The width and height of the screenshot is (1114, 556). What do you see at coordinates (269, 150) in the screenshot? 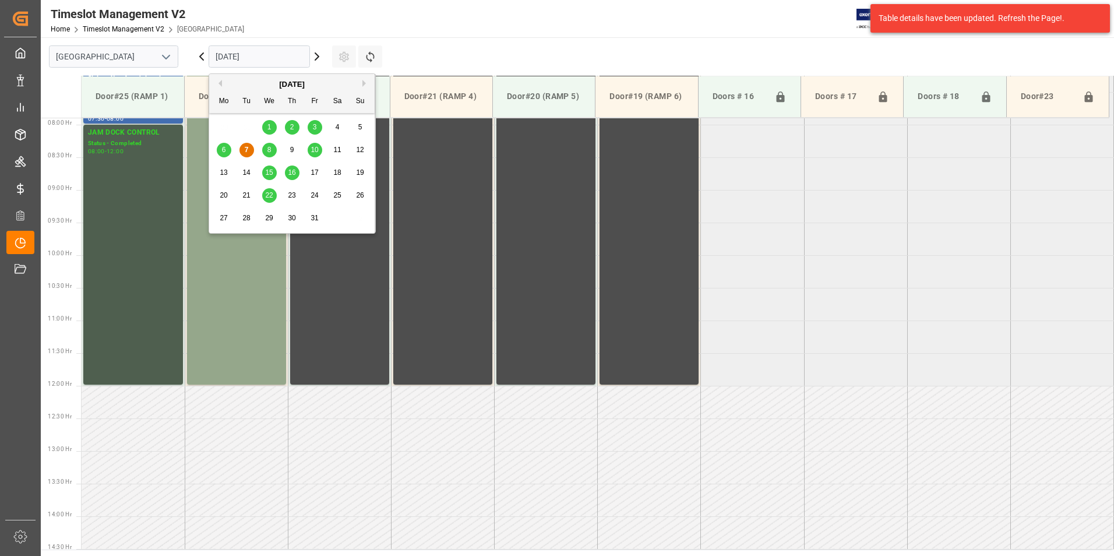
I see `div: Choose Wednesday, October 8th, 2025` at bounding box center [269, 150].